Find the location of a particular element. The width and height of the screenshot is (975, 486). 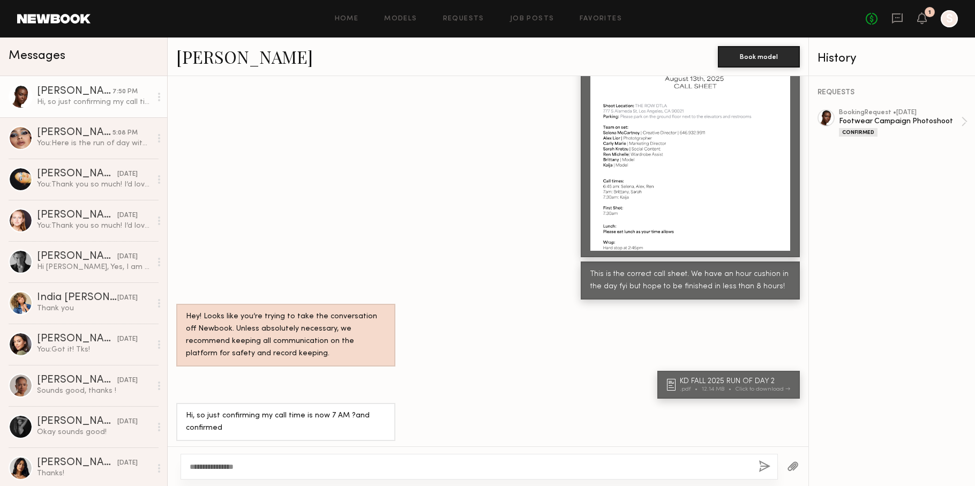

div: You: Here is the run of day with time stamps is located at coordinates (94, 143).